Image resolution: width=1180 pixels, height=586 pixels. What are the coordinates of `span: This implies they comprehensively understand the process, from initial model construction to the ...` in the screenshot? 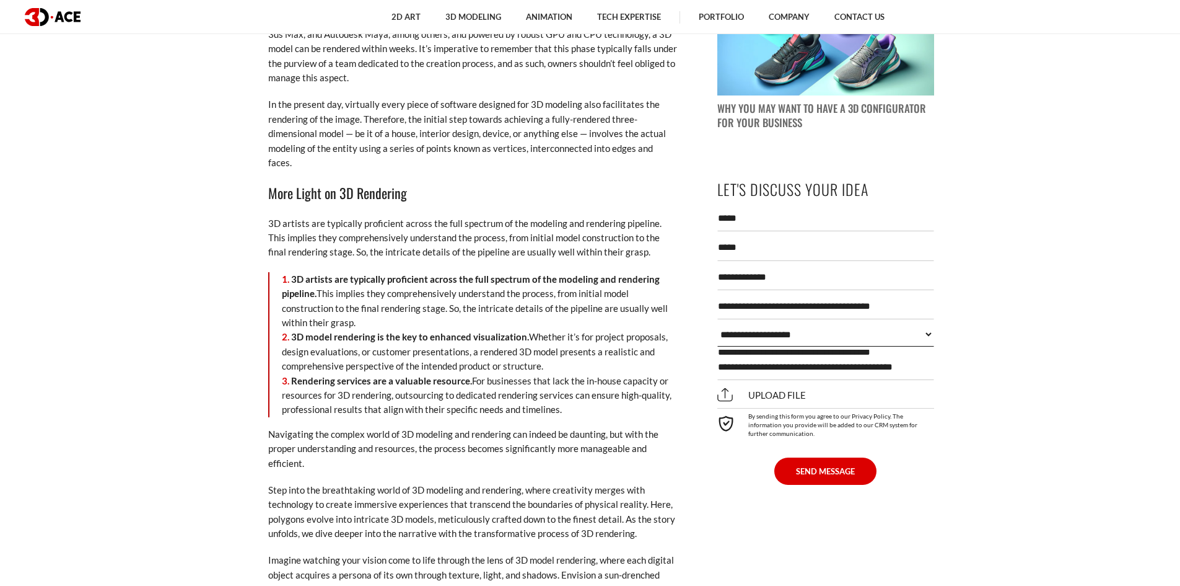 It's located at (475, 301).